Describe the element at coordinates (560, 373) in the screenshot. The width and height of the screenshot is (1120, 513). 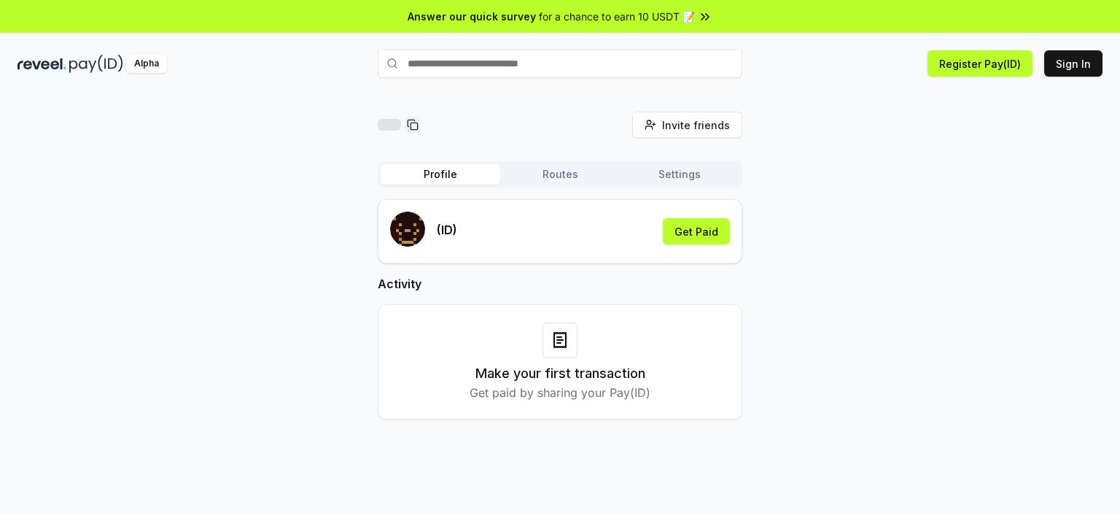
I see `h3: Make your first transaction` at that location.